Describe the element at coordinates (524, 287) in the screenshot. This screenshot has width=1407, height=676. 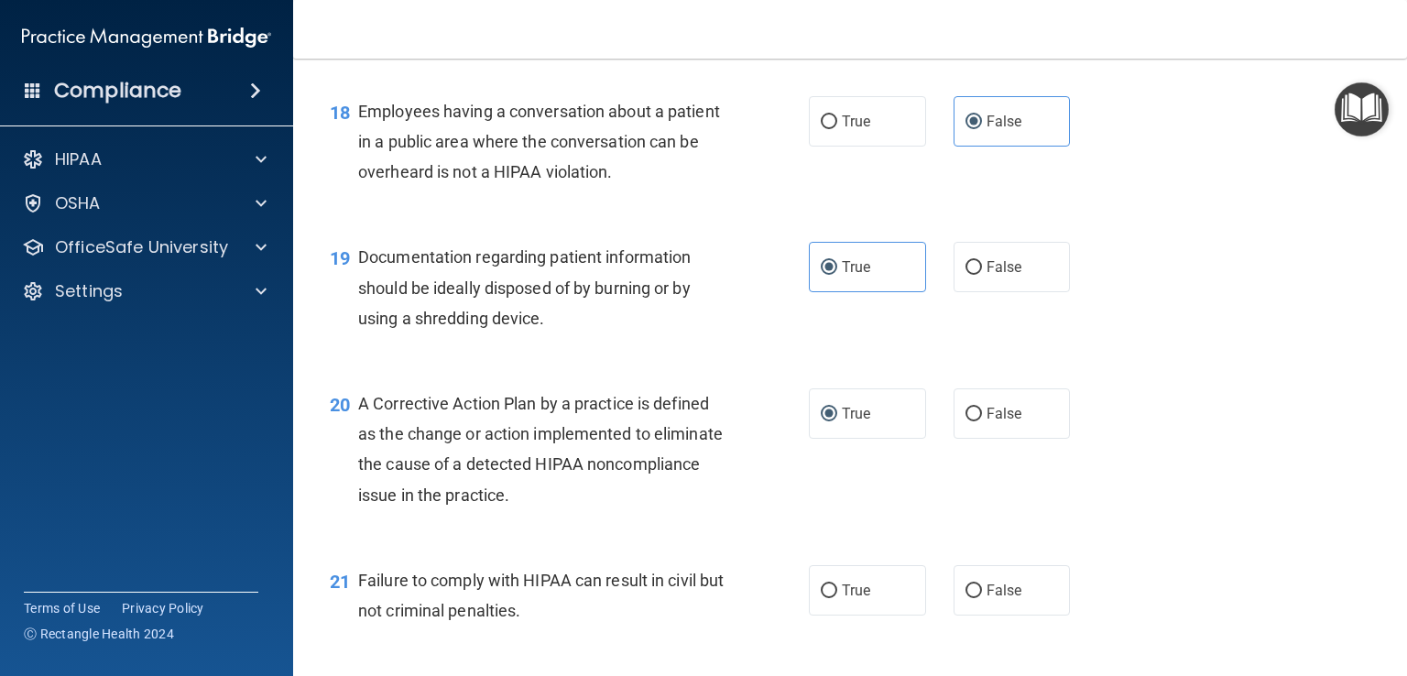
I see `span: Documentation regarding patient information should be ideally disposed of by burning or by using ...` at that location.